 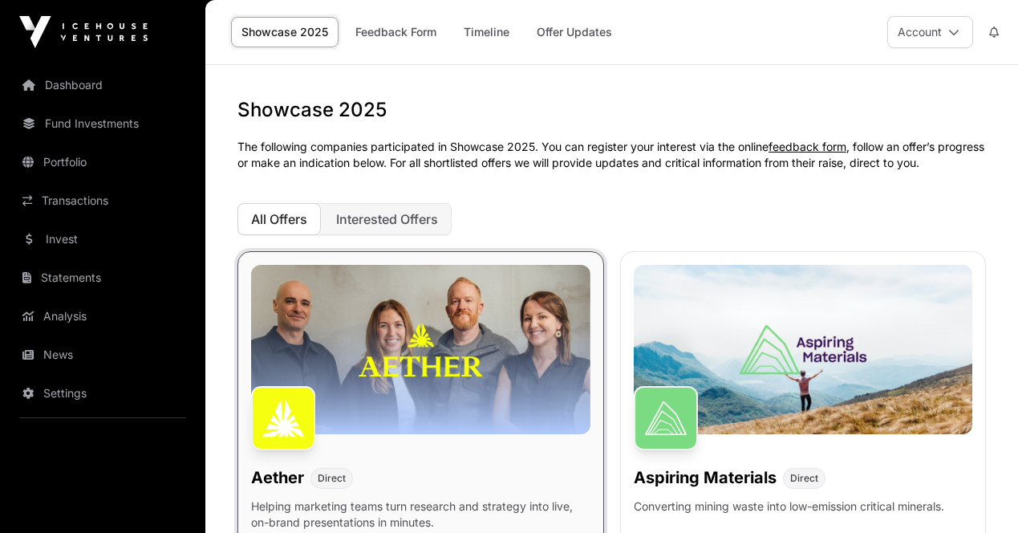 What do you see at coordinates (611, 155) in the screenshot?
I see `p: The following companies participated in Showcase 2025. You can register your interest via the onl...` at bounding box center [611, 155].